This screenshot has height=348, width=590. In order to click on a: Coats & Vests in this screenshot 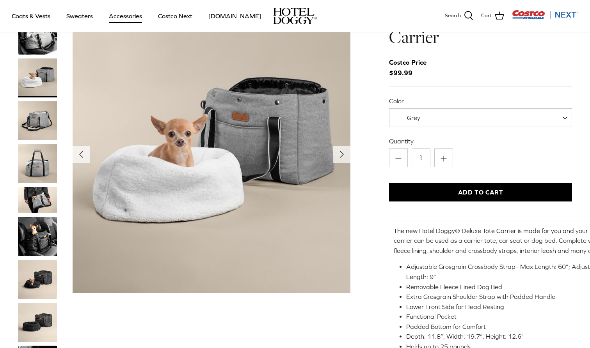, I will do `click(31, 16)`.